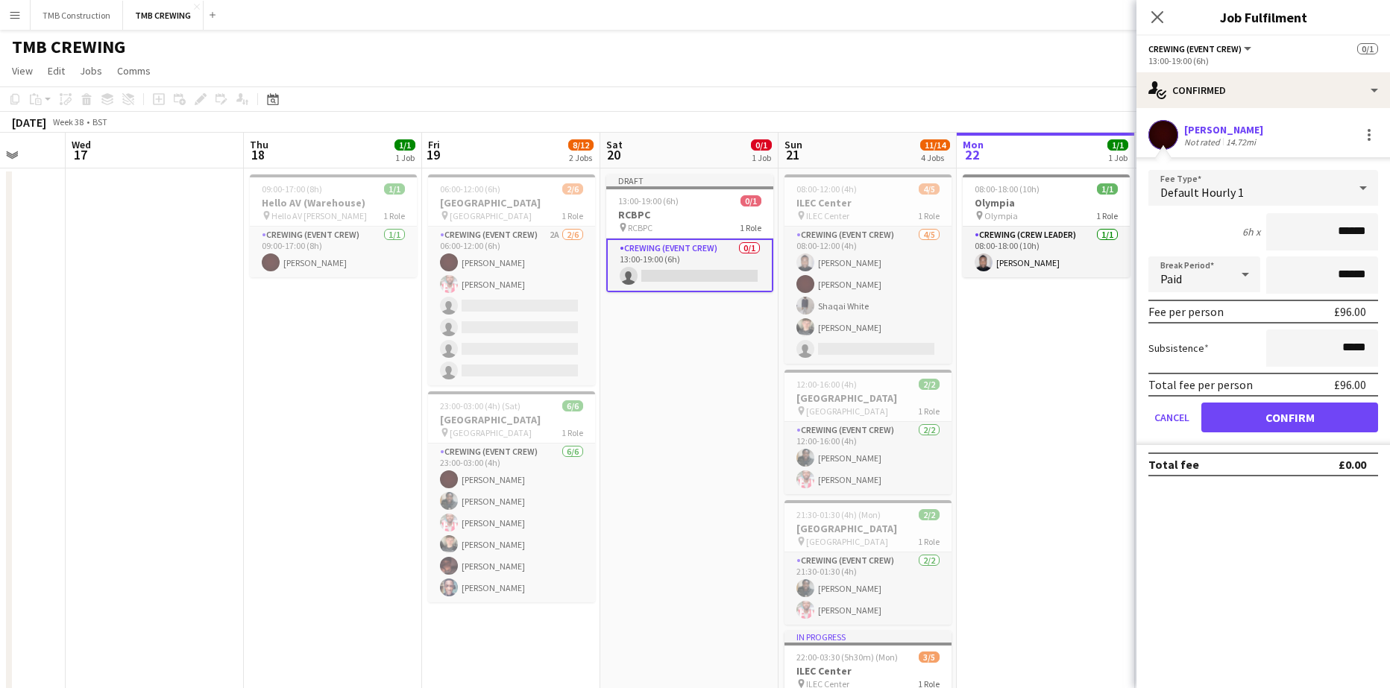  Describe the element at coordinates (573, 189) in the screenshot. I see `span: 2/6` at that location.